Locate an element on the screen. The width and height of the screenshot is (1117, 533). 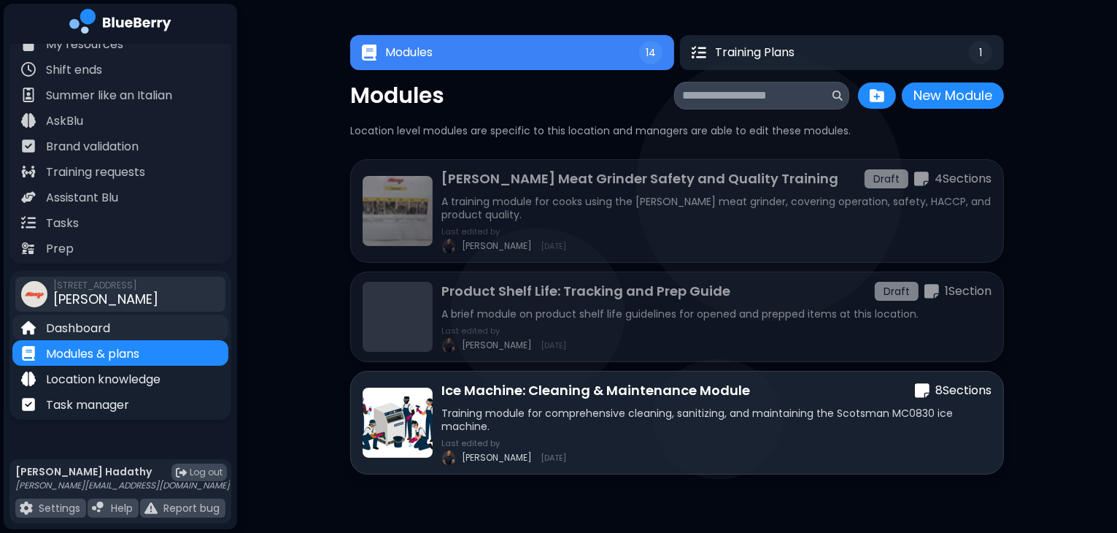
span: Modules is located at coordinates (409, 53).